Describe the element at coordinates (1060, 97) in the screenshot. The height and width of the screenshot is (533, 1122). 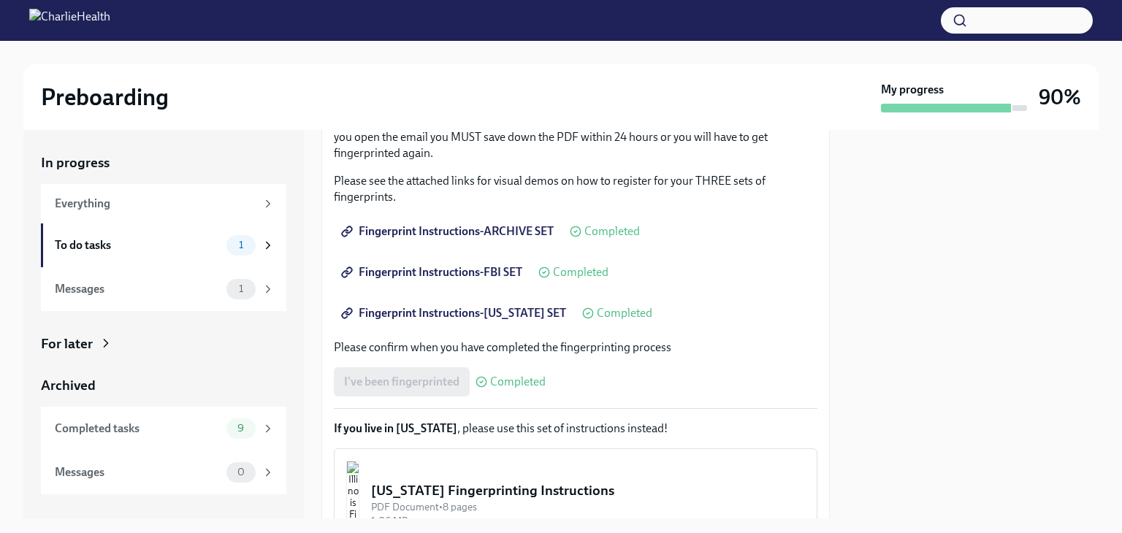
I see `h3: 90%` at that location.